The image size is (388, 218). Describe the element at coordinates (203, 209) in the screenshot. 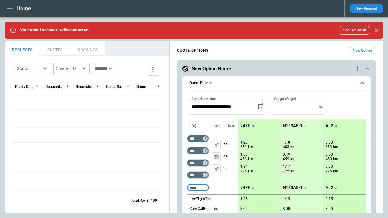

I see `p: CrewCallOutTime` at that location.